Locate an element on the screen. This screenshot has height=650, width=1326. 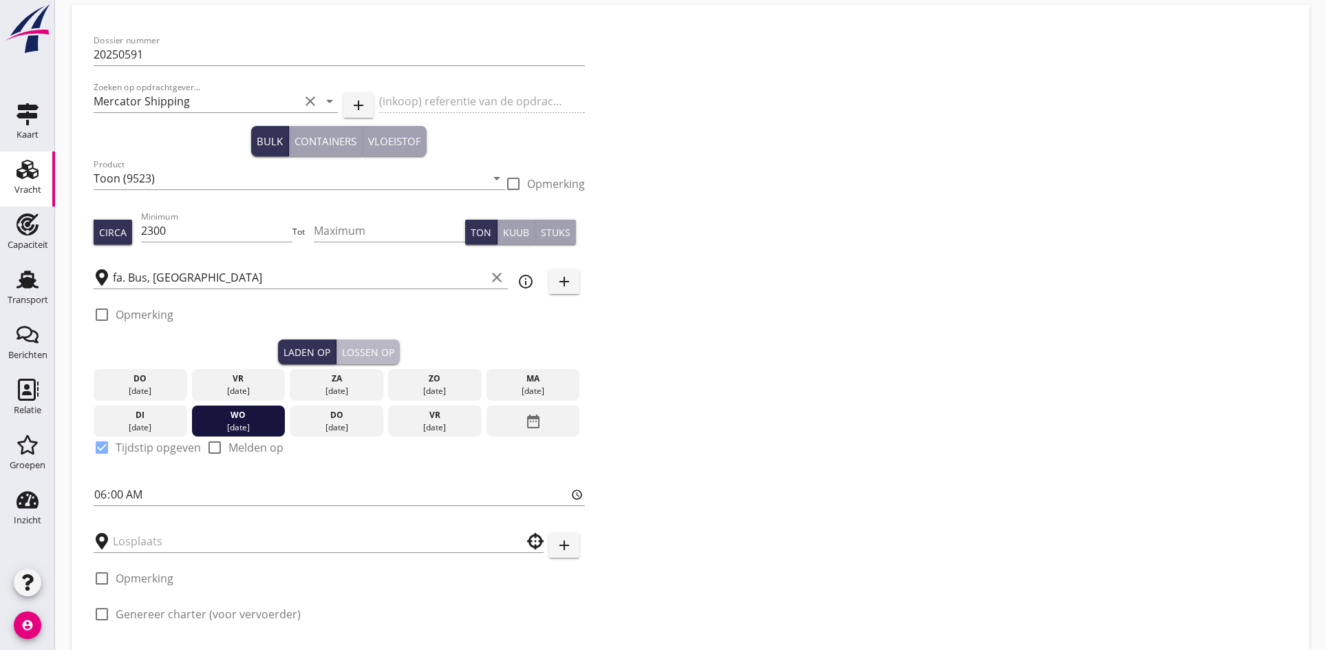
div: Inzicht is located at coordinates (28, 520).